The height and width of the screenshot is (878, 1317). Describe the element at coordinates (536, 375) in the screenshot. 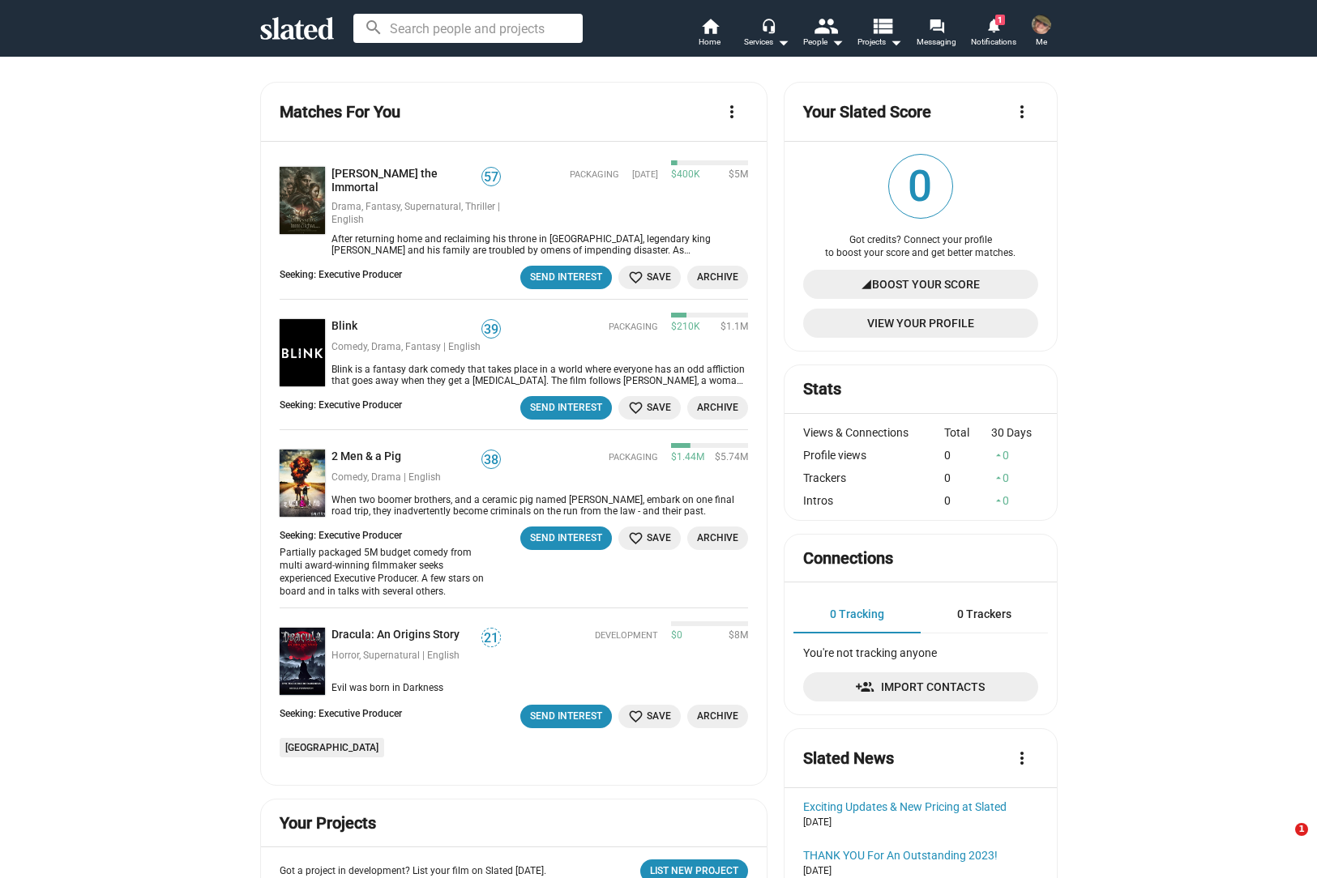

I see `div: Blink is a fantasy dark comedy that takes place in a world where everyone has an odd affliction t...` at that location.